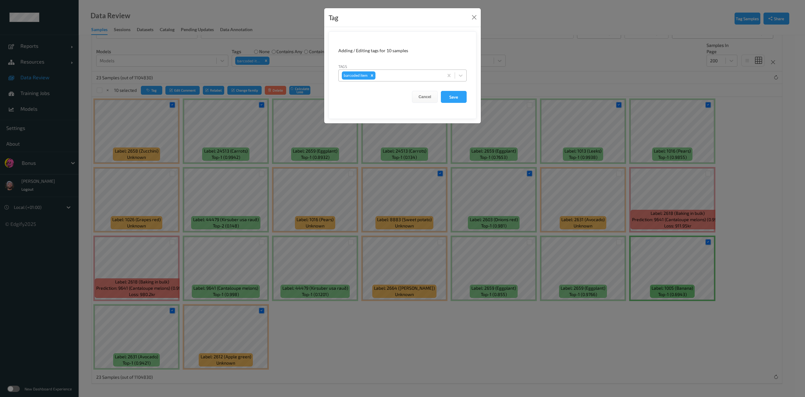  I want to click on div: Tag, so click(333, 18).